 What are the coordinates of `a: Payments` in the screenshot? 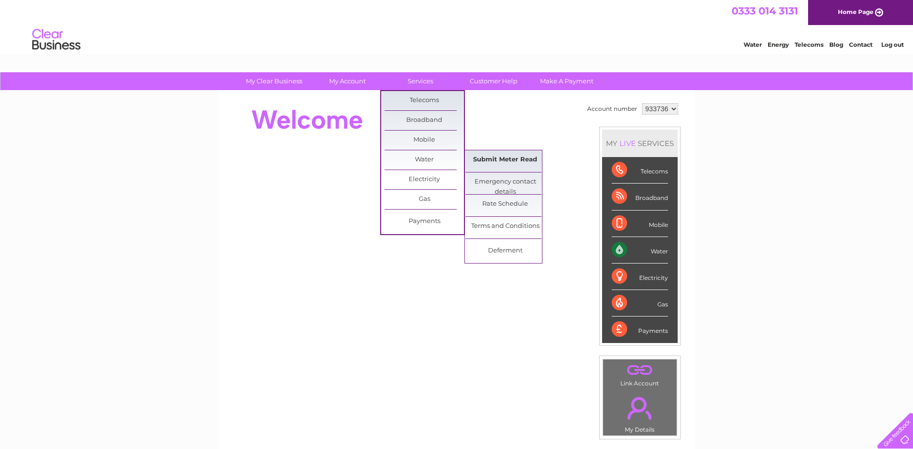 It's located at (424, 221).